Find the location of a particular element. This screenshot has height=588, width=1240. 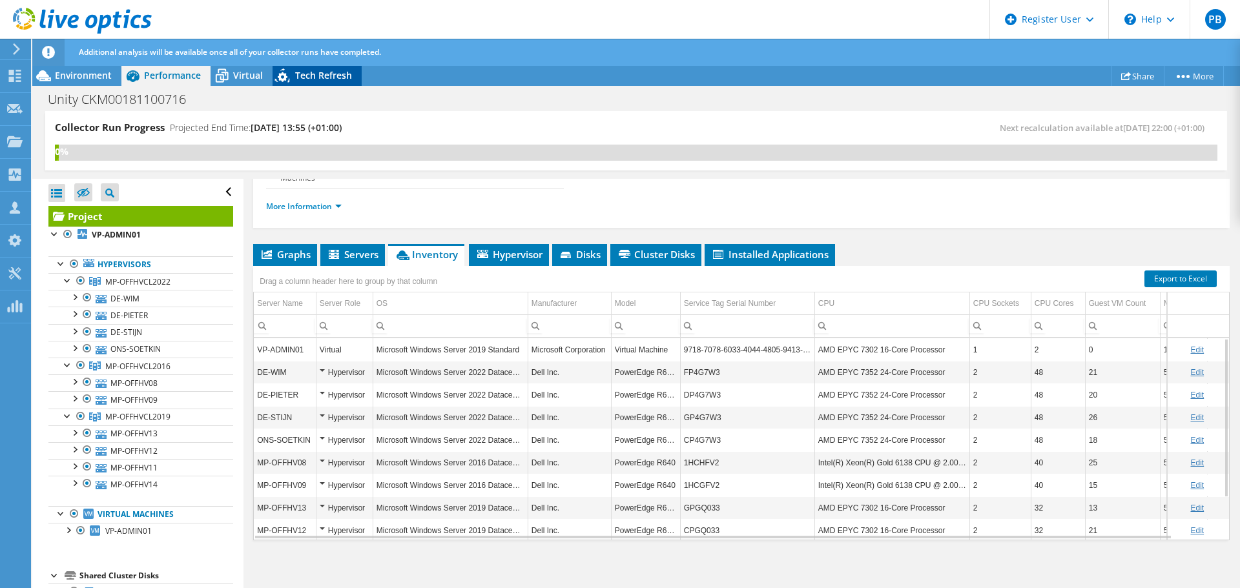

span: Next recalculation available at is located at coordinates (1105, 128).